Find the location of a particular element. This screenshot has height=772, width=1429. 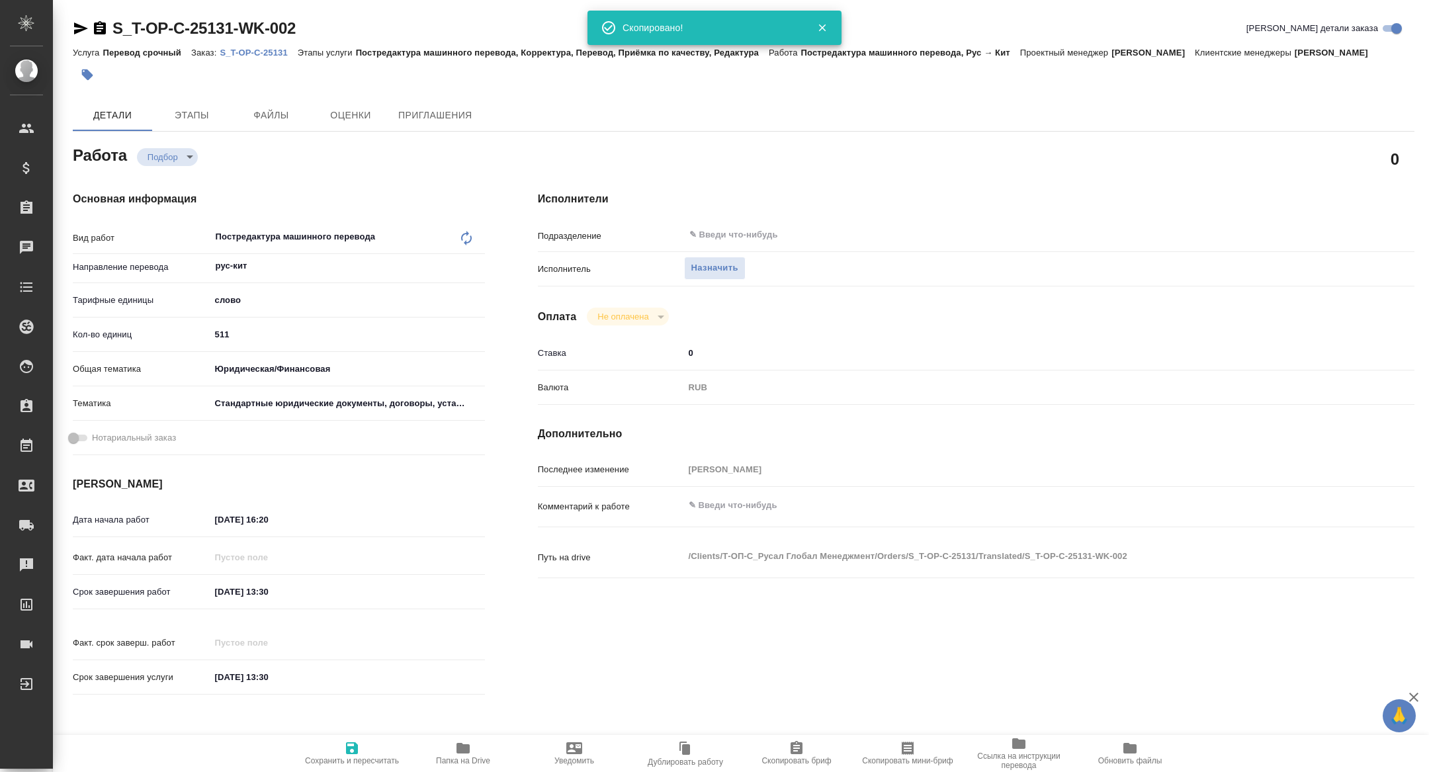

span: Этапы is located at coordinates (192, 115).